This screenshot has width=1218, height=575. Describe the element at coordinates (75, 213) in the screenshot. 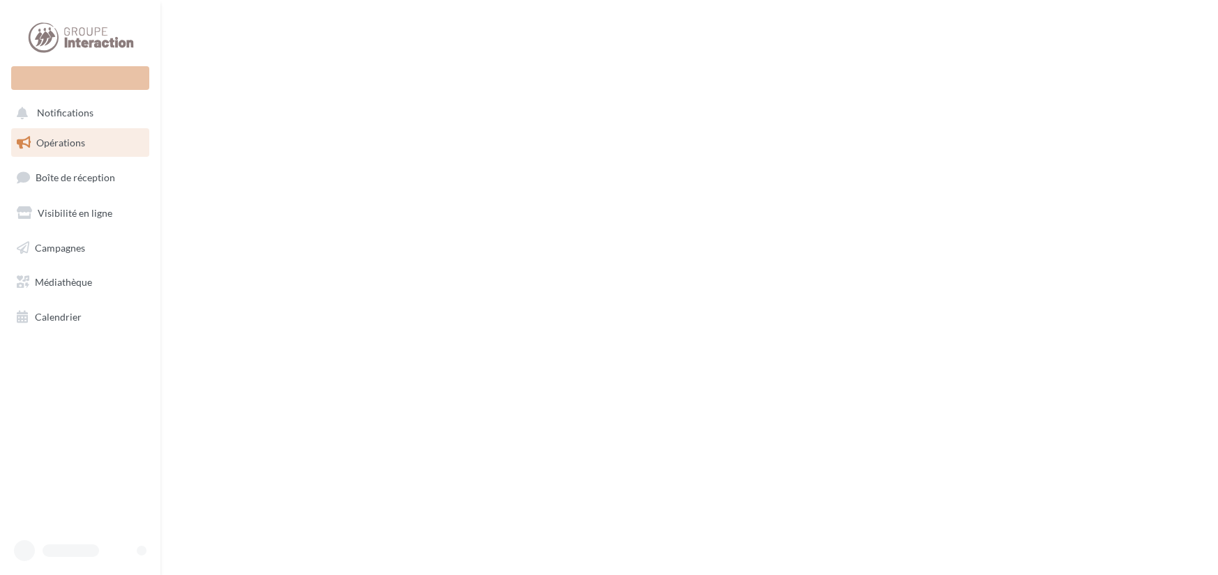

I see `span: Visibilité en ligne` at that location.